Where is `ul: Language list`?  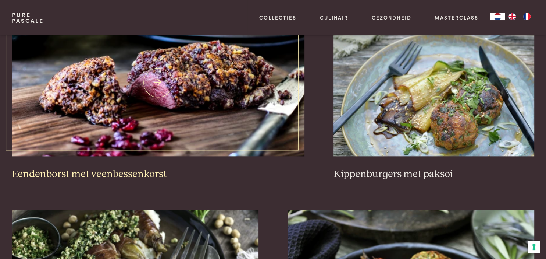
ul: Language list is located at coordinates (520, 17).